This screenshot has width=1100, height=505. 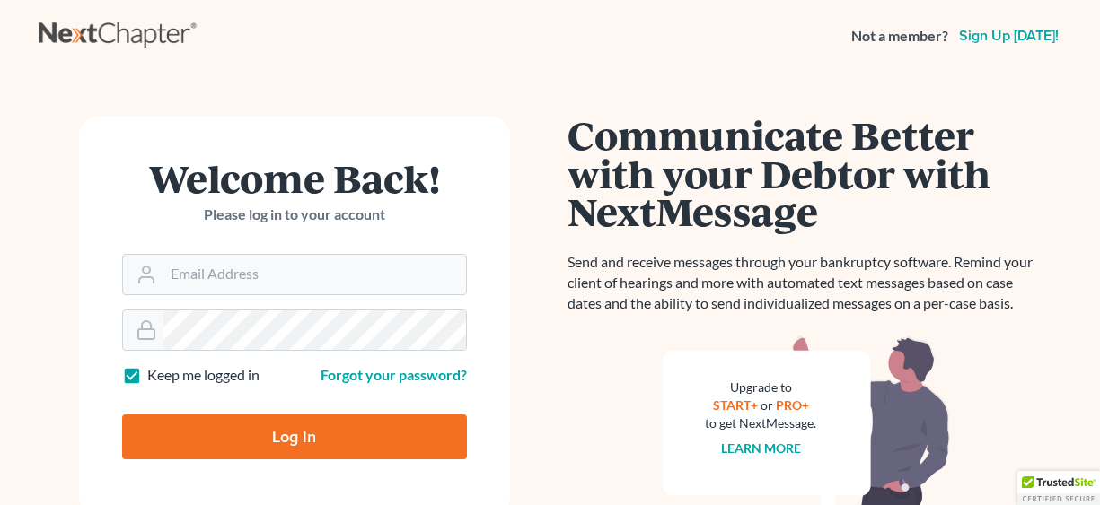 What do you see at coordinates (806, 173) in the screenshot?
I see `h1: Communicate Better with your Debtor with NextMessage` at bounding box center [806, 173].